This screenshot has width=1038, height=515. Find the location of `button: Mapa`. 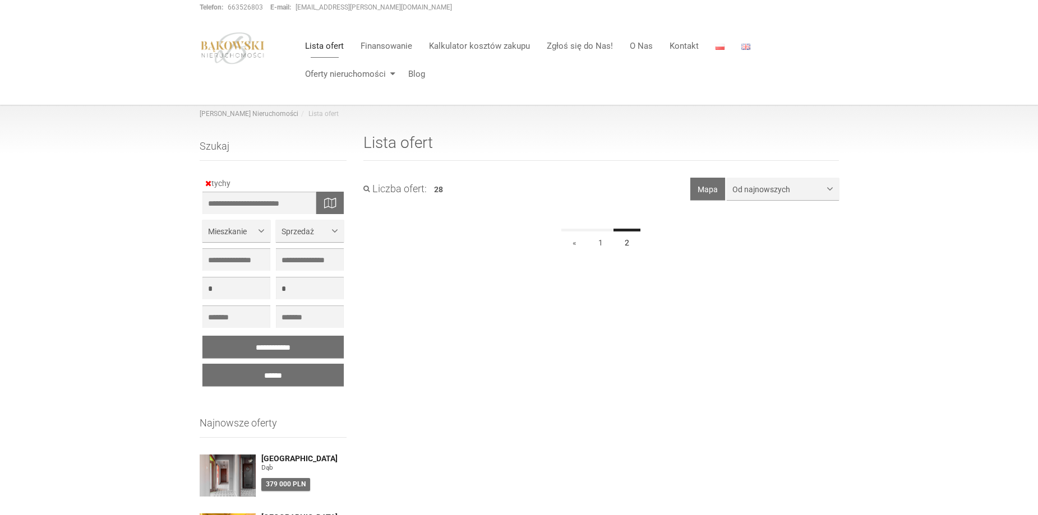

button: Mapa is located at coordinates (708, 189).